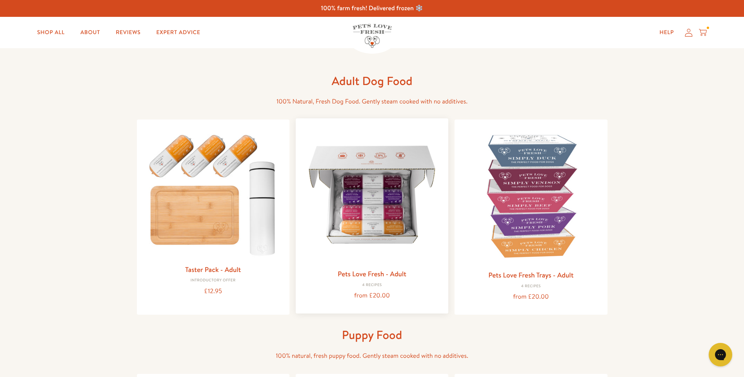  Describe the element at coordinates (51, 33) in the screenshot. I see `a: Shop All` at that location.